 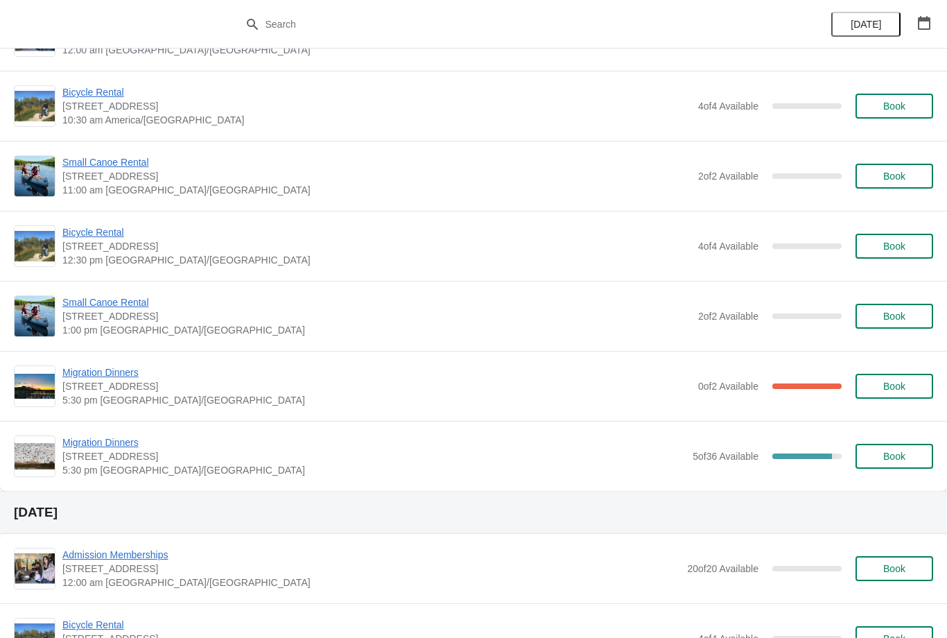 What do you see at coordinates (487, 24) in the screenshot?
I see `input: Search` at bounding box center [487, 24].